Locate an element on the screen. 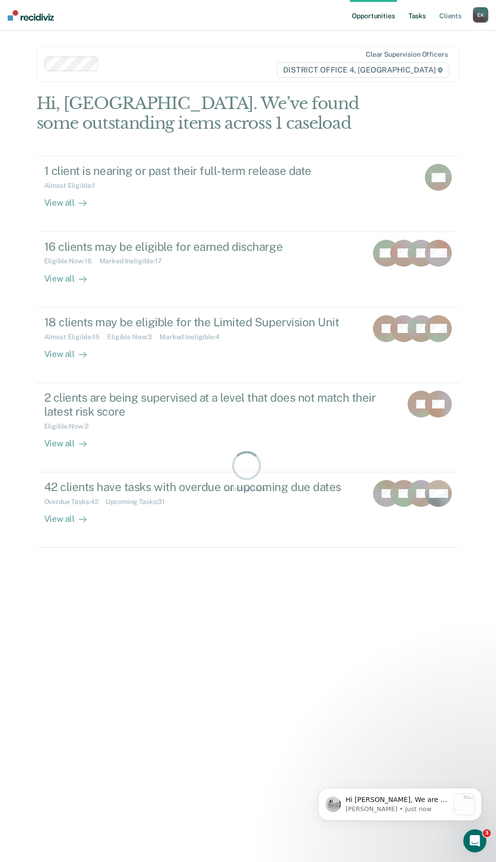  div: Almost Eligible : 15 is located at coordinates (76, 337).